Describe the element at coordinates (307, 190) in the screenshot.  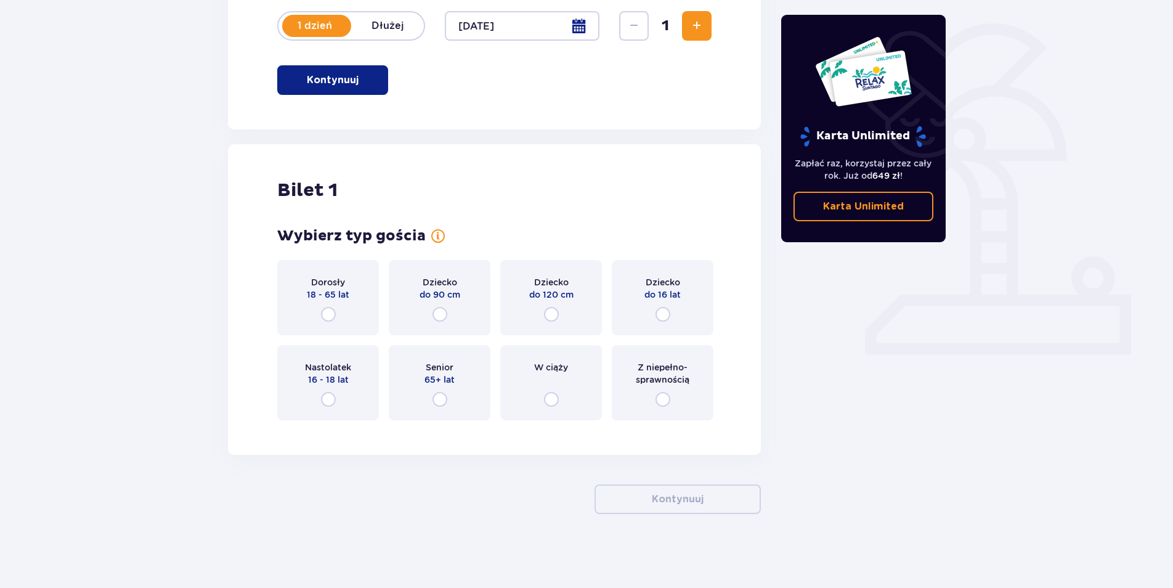
I see `h2: Bilet 1` at that location.